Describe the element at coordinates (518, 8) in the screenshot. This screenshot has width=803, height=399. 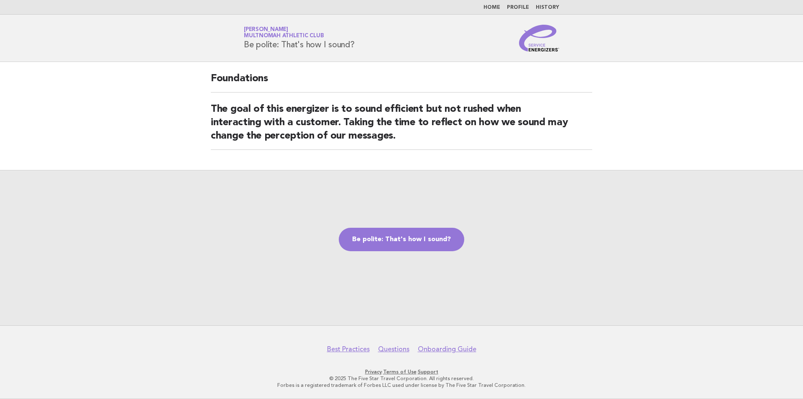
I see `a: Profile` at that location.